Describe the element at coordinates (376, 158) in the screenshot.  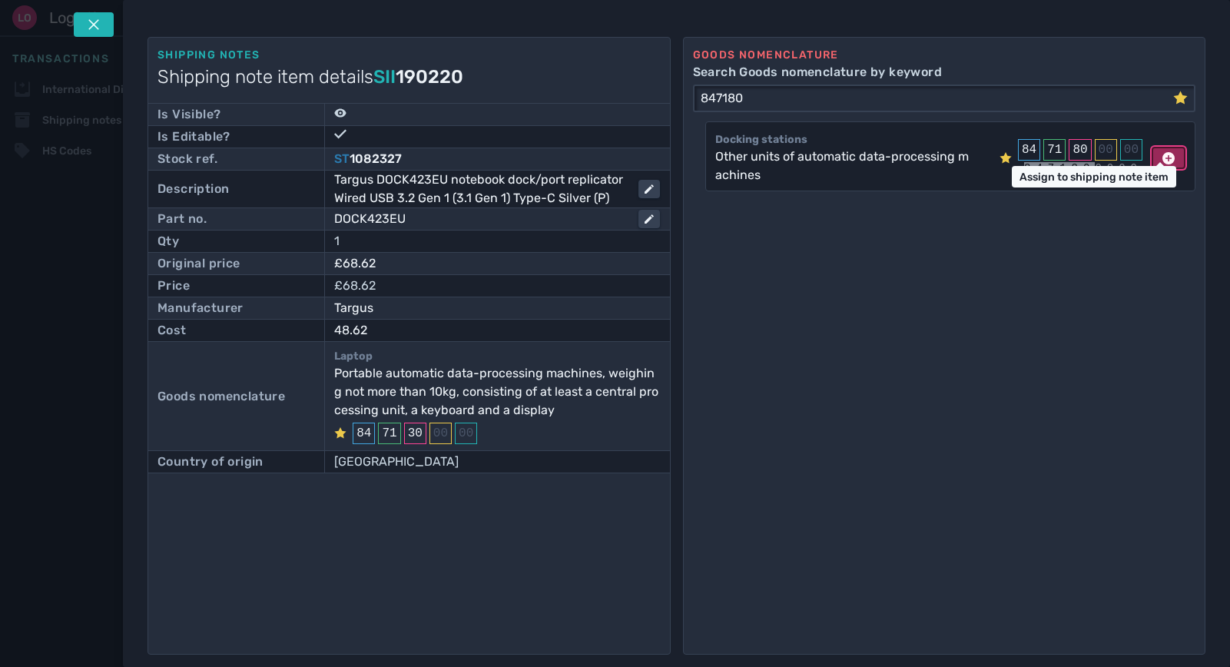
I see `span: 1082327` at that location.